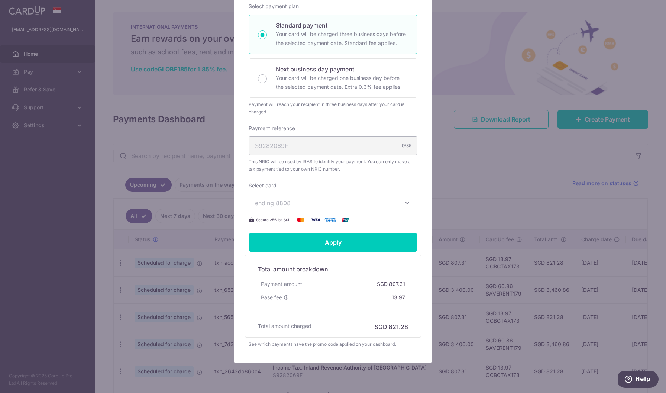 This screenshot has height=393, width=666. What do you see at coordinates (342, 83) in the screenshot?
I see `p: Your card will be charged one business day before the selected payment date. Extra 0.3% fee applies.` at bounding box center [342, 83].